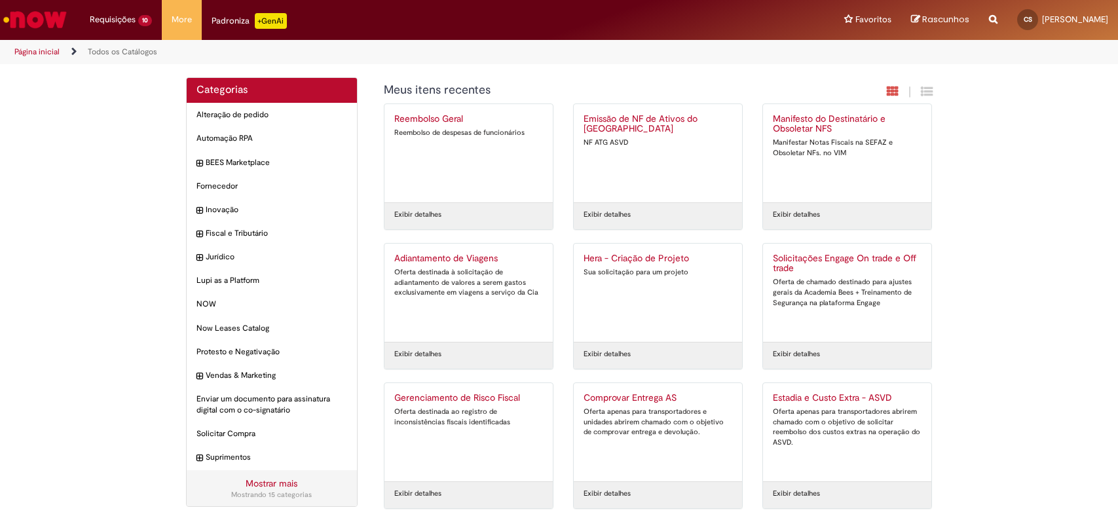 The width and height of the screenshot is (1118, 518). What do you see at coordinates (847, 264) in the screenshot?
I see `h2: Solicitações Engage On trade e Off trade` at bounding box center [847, 264].